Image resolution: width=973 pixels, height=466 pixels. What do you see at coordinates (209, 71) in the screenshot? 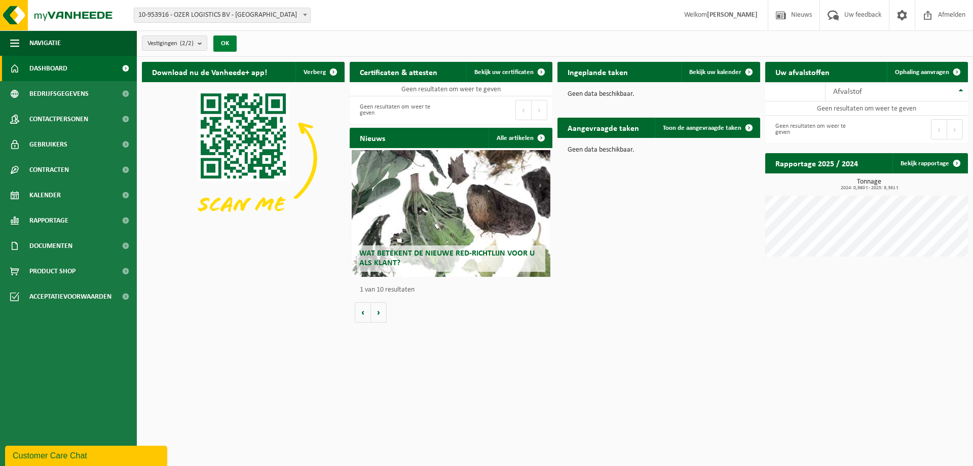
I see `h2: Download nu de Vanheede+ app!` at bounding box center [209, 71].